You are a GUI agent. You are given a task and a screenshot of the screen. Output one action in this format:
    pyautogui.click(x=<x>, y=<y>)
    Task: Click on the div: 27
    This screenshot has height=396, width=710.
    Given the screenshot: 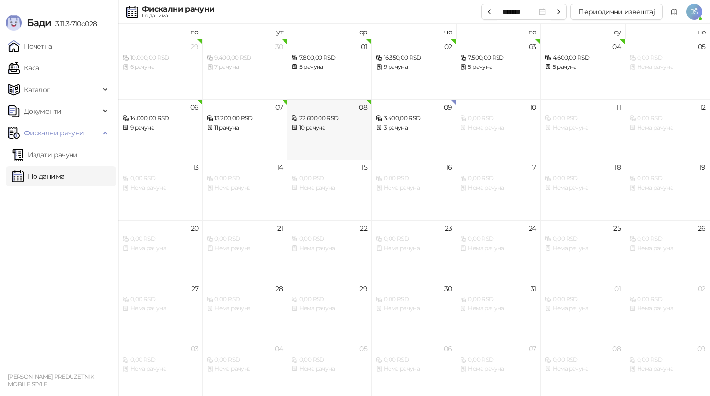 What is the action you would take?
    pyautogui.click(x=195, y=289)
    